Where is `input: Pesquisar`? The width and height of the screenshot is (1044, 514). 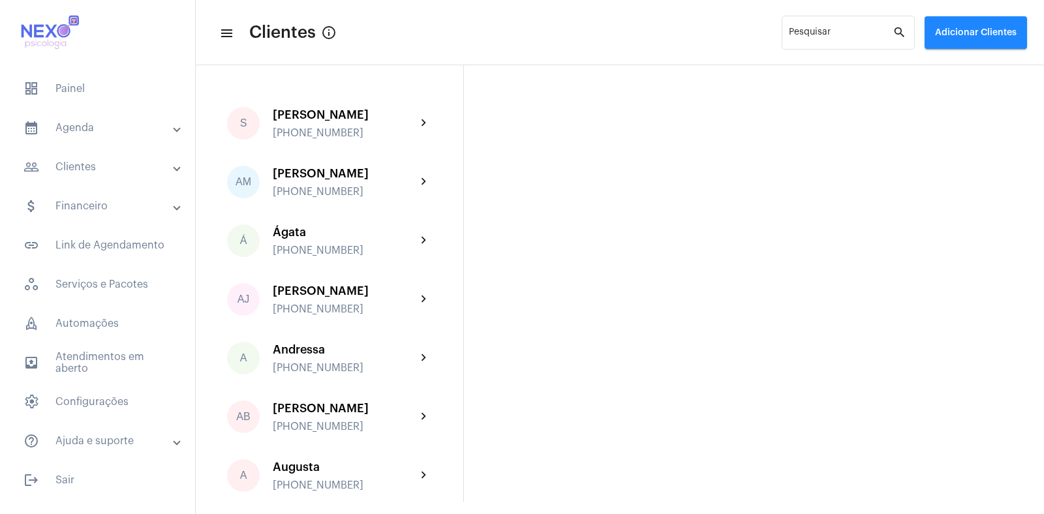
input: Pesquisar is located at coordinates (840, 35).